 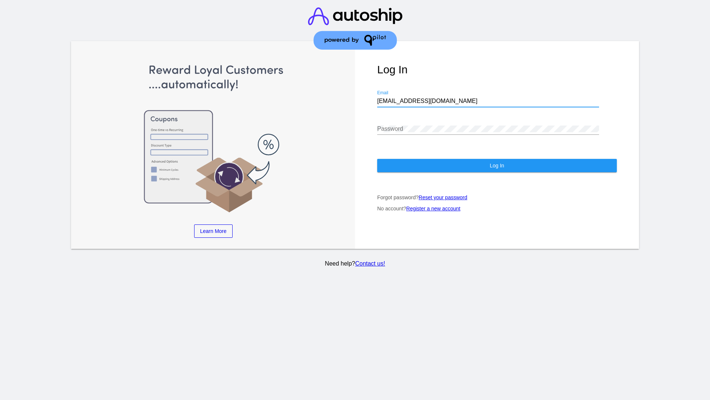 I want to click on a: Reset your password, so click(x=443, y=197).